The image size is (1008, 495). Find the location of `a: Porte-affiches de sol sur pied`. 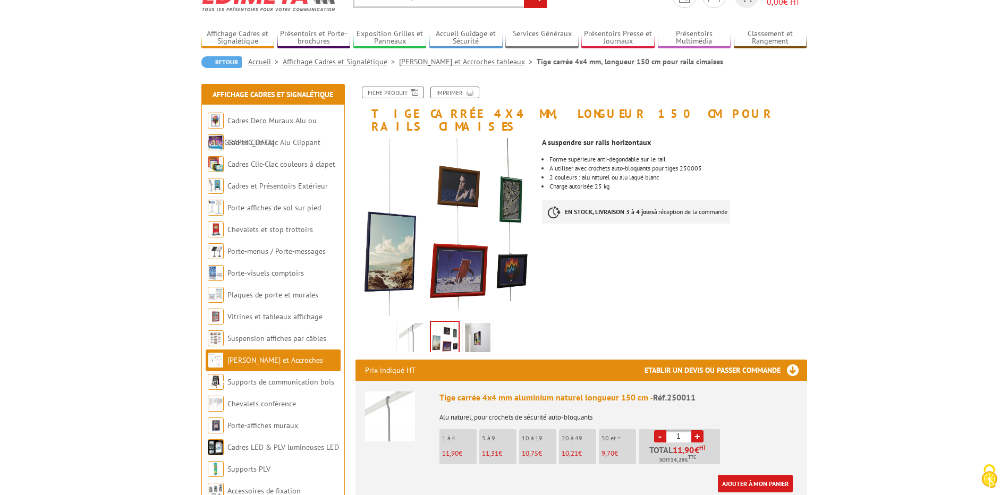

a: Porte-affiches de sol sur pied is located at coordinates (274, 208).